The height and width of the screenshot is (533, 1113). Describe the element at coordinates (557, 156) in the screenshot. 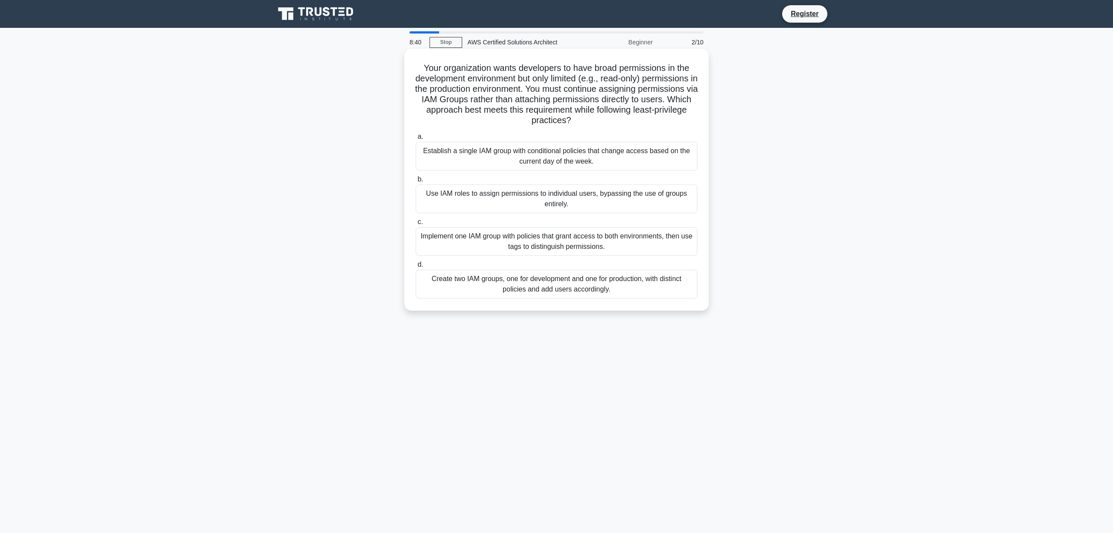

I see `div: Establish a single IAM group with conditional policies that change access based on the current da...` at that location.